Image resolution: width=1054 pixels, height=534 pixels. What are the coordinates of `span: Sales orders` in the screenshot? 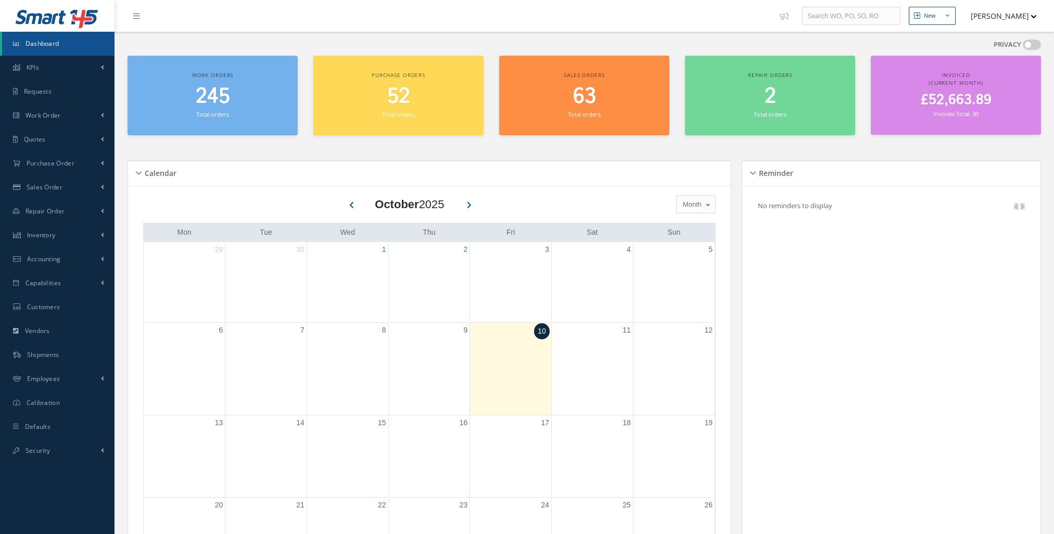 It's located at (584, 75).